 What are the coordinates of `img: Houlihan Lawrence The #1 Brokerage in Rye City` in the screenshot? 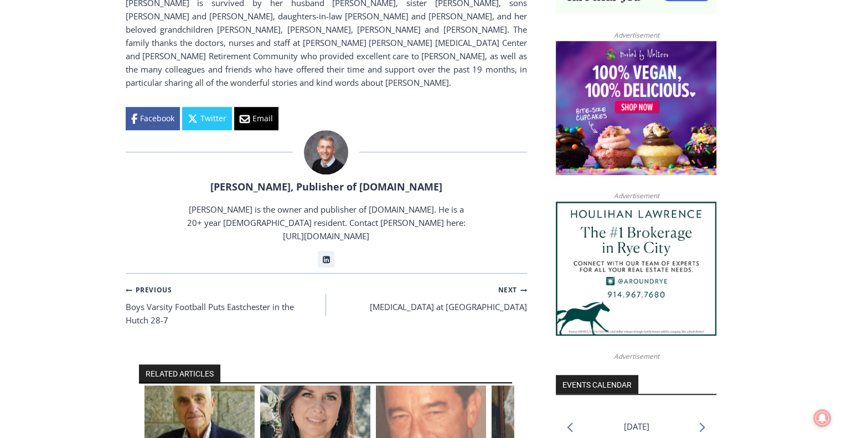 It's located at (636, 269).